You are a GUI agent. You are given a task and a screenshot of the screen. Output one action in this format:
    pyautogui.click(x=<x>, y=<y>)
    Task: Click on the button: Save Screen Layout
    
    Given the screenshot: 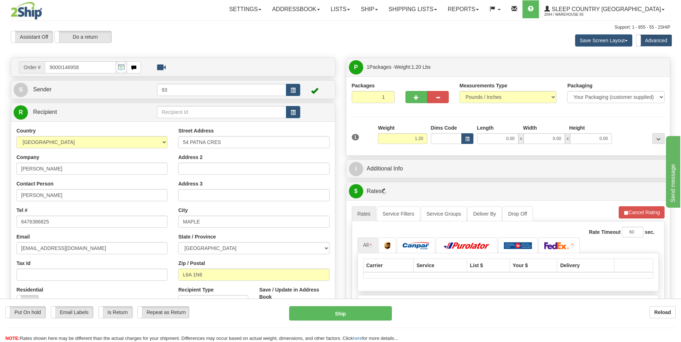 What is the action you would take?
    pyautogui.click(x=604, y=40)
    